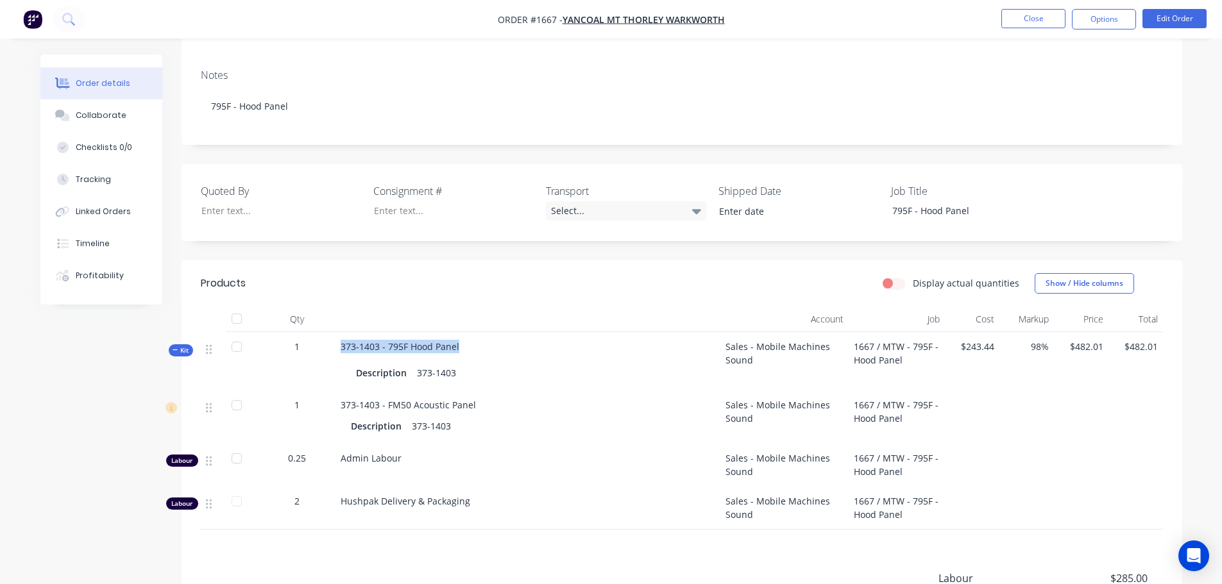  I want to click on span: 0.25, so click(297, 458).